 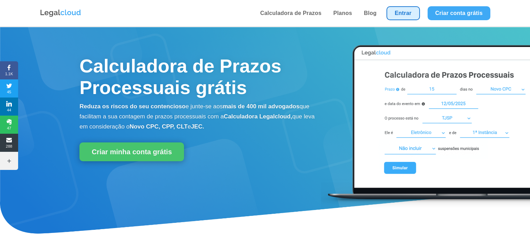 I want to click on p: e junte-se aos que facilitam a sua contagem de prazos processuais com a que leva em consideração o e, so click(x=199, y=117).